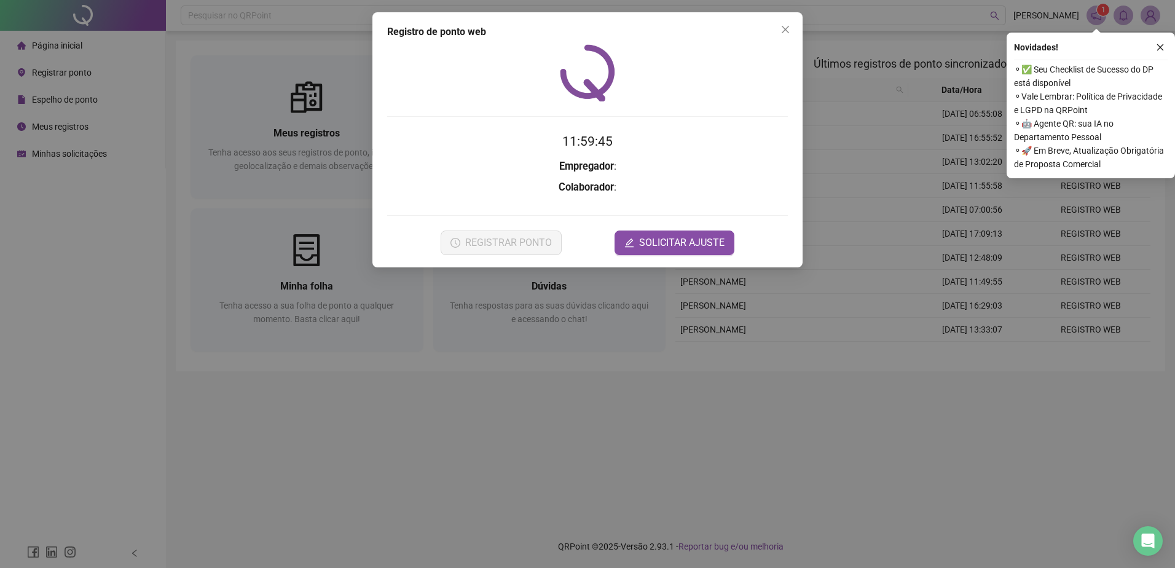 Image resolution: width=1175 pixels, height=568 pixels. What do you see at coordinates (586, 166) in the screenshot?
I see `strong: Empregador` at bounding box center [586, 166].